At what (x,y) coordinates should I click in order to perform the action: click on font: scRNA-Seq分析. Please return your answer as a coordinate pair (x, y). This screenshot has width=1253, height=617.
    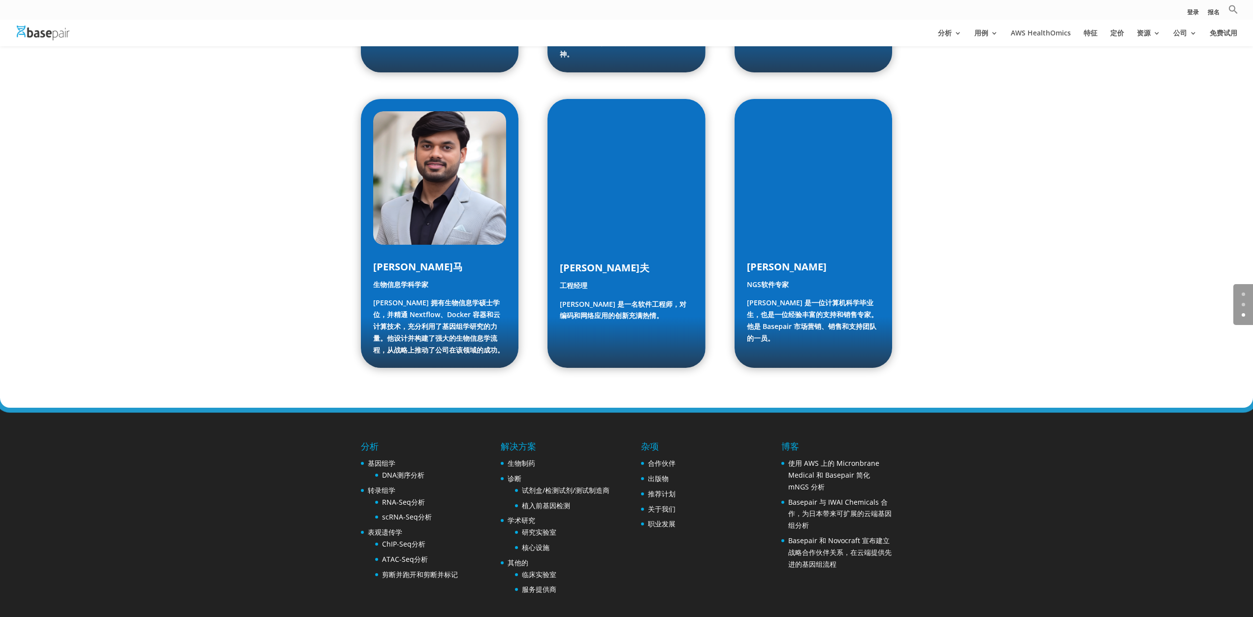
    Looking at the image, I should click on (407, 516).